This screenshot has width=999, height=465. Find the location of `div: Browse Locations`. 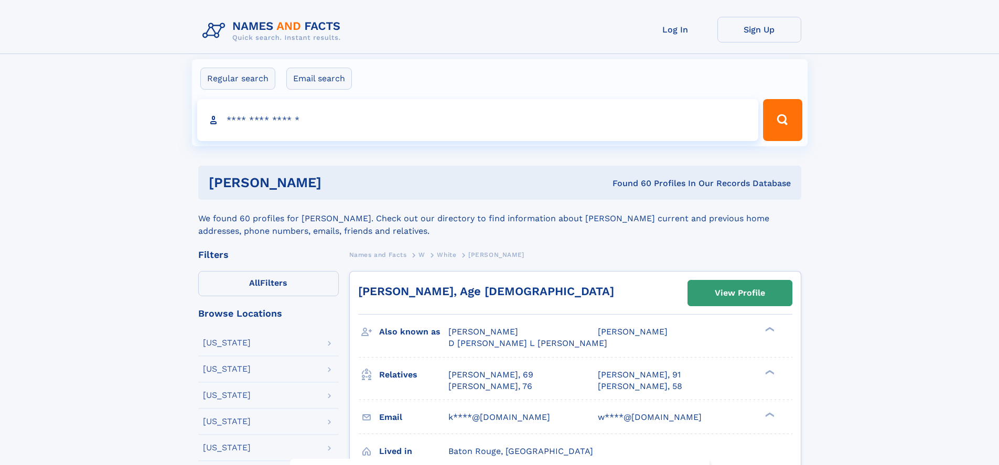

div: Browse Locations is located at coordinates (269, 314).